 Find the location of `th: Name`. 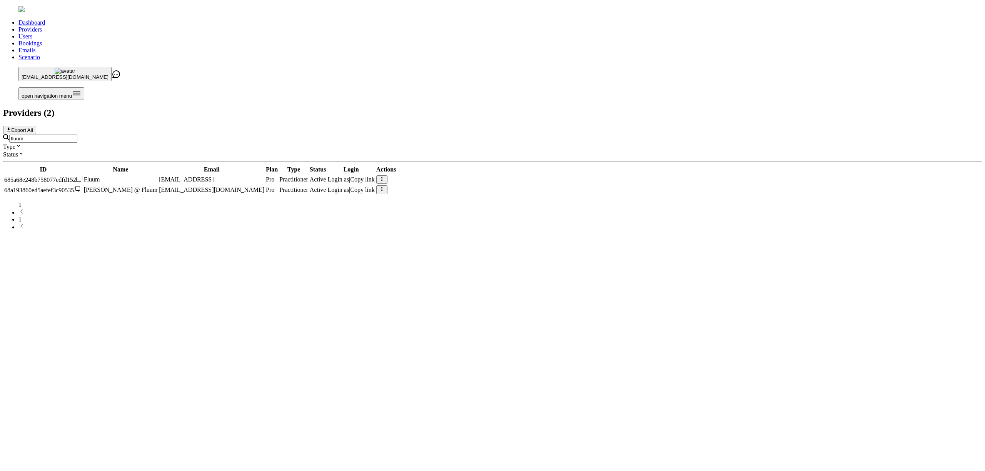

th: Name is located at coordinates (121, 170).